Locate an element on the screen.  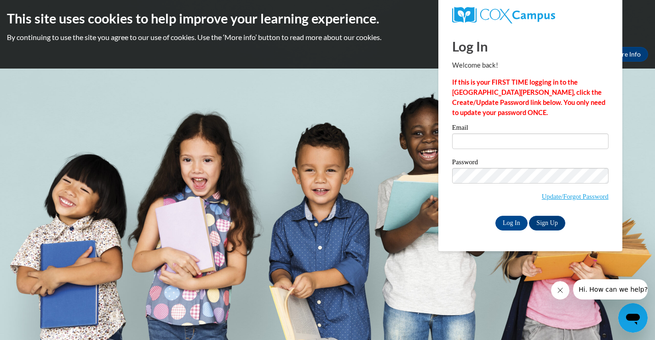
label: Password is located at coordinates (531, 163).